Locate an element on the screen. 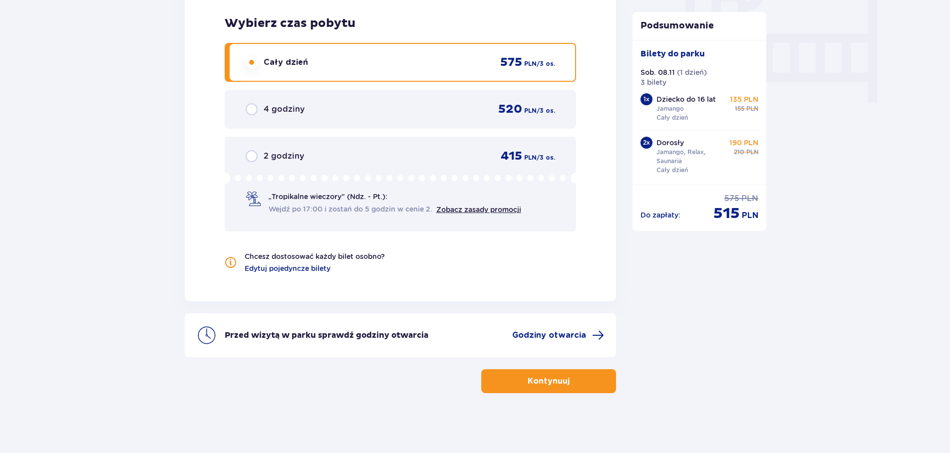  p: Dorosły is located at coordinates (670, 143).